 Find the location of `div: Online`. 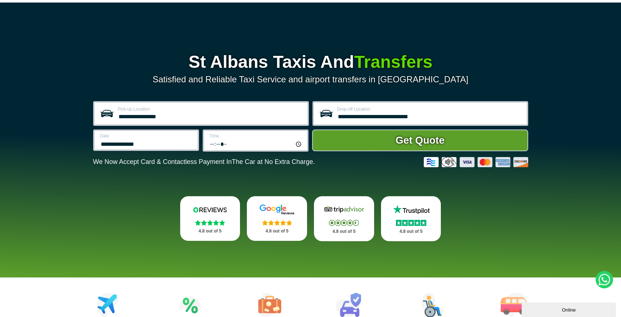

div: Online is located at coordinates (47, 9).